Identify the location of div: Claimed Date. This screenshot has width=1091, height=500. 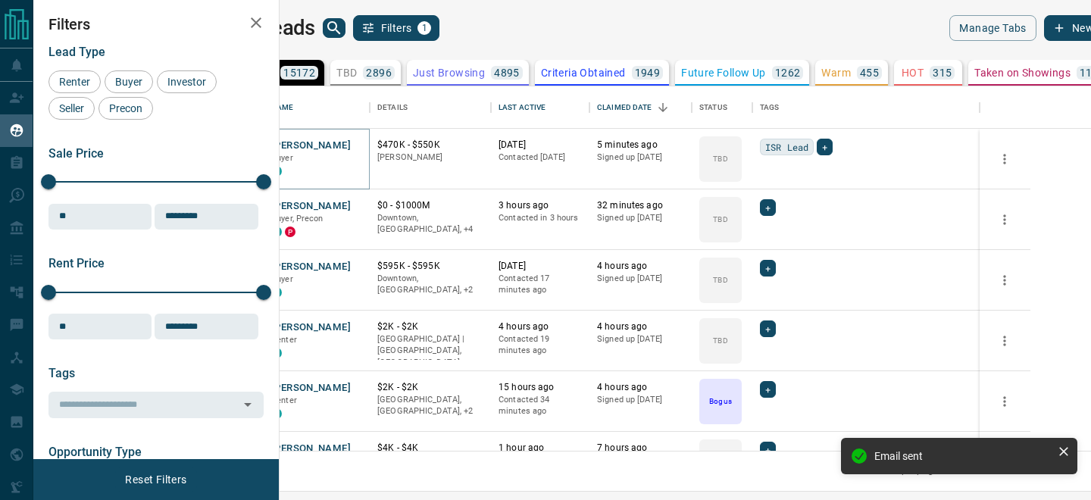
(640, 108).